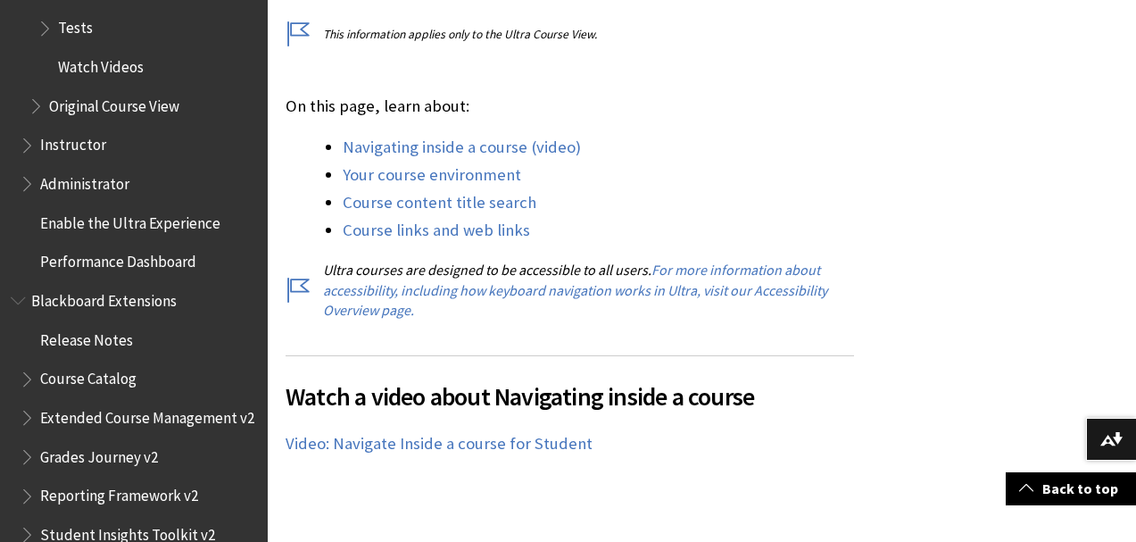 The height and width of the screenshot is (542, 1136). I want to click on span: Blackboard Extensions, so click(104, 297).